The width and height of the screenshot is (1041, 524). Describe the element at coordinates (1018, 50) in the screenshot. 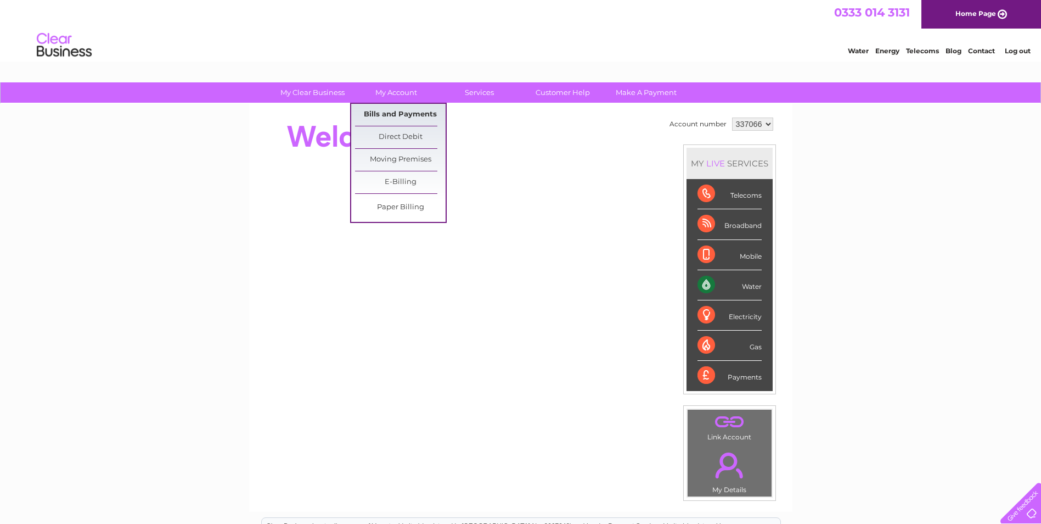

I see `a: Log out` at that location.